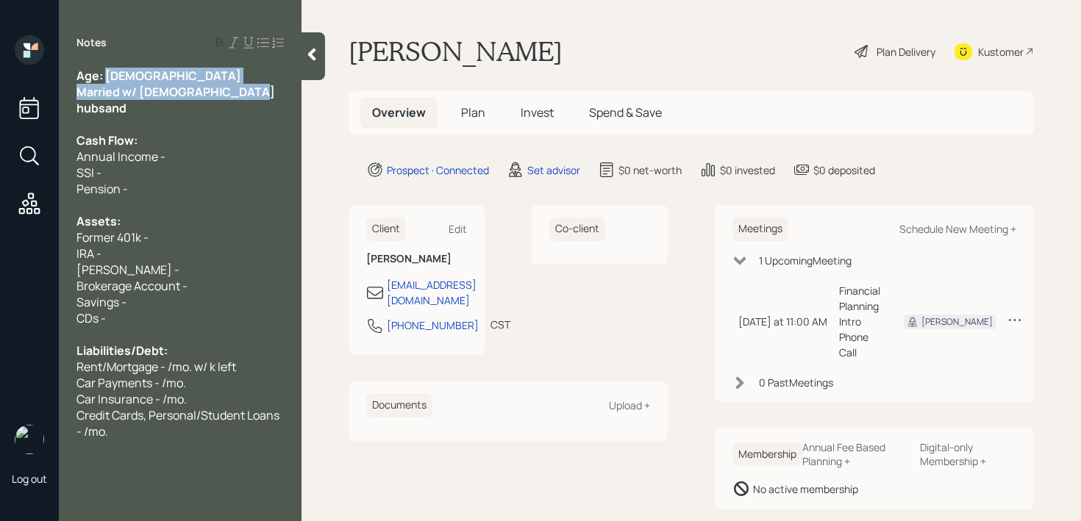 This screenshot has height=521, width=1081. I want to click on span: Assets:, so click(99, 221).